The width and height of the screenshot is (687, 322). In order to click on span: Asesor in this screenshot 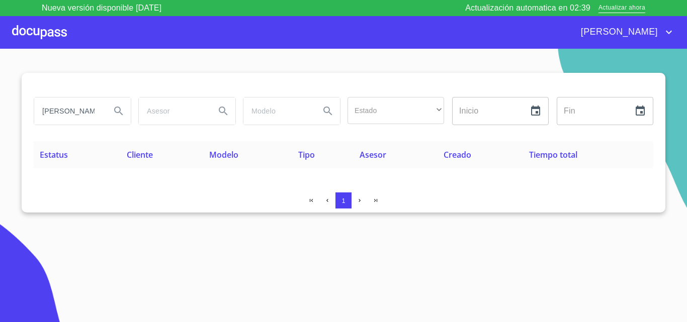, I will do `click(373, 155)`.